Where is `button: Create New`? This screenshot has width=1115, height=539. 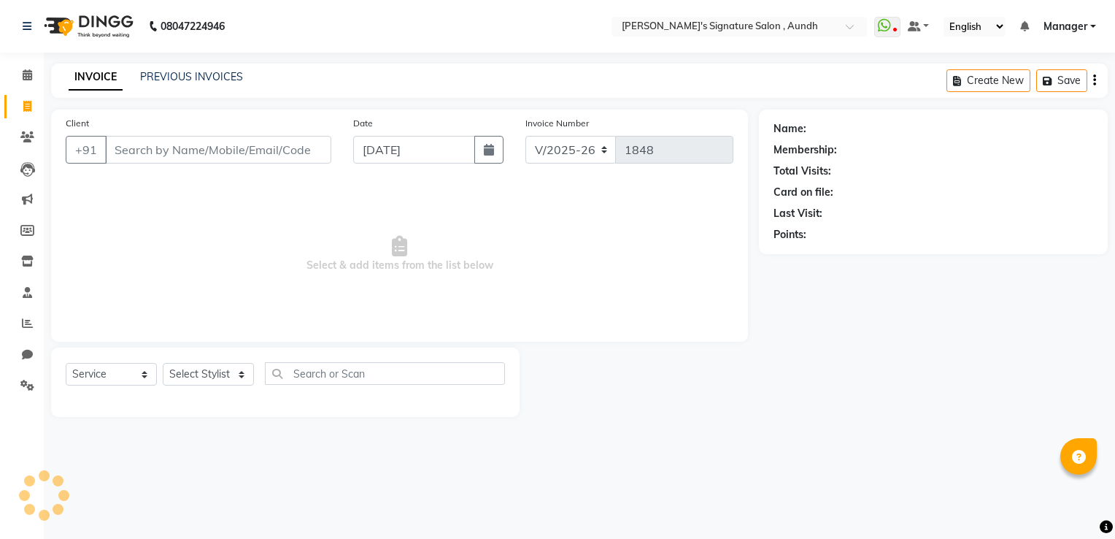 button: Create New is located at coordinates (988, 80).